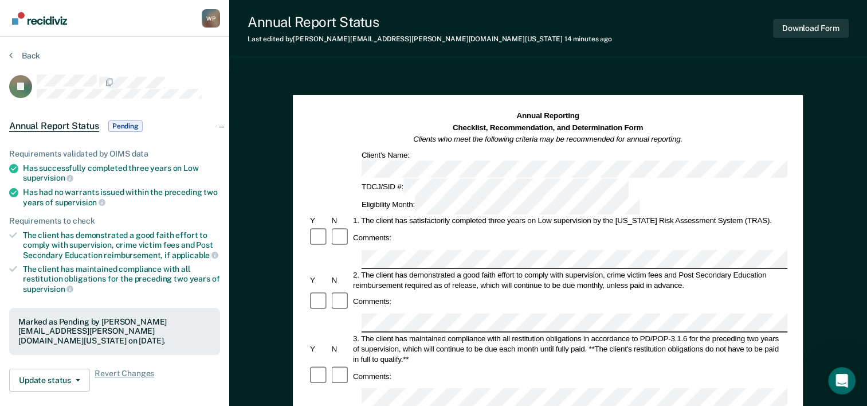 This screenshot has height=406, width=867. I want to click on div: Annual Report Status, so click(430, 22).